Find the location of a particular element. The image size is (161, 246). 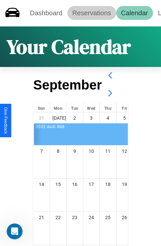

a: Calendar is located at coordinates (134, 13).